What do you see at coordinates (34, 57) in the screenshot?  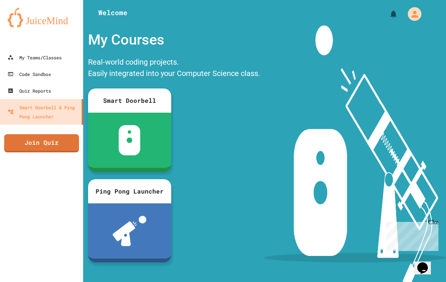 I see `div: My Teams/Classes` at bounding box center [34, 57].